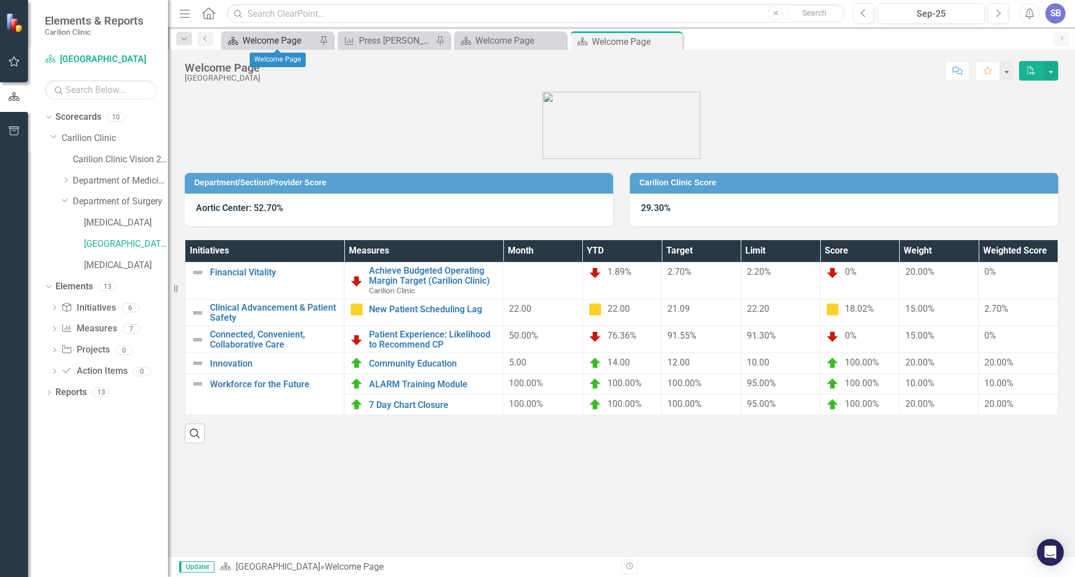  I want to click on img: carilion%20clinic%20logo%202.0.png, so click(622, 125).